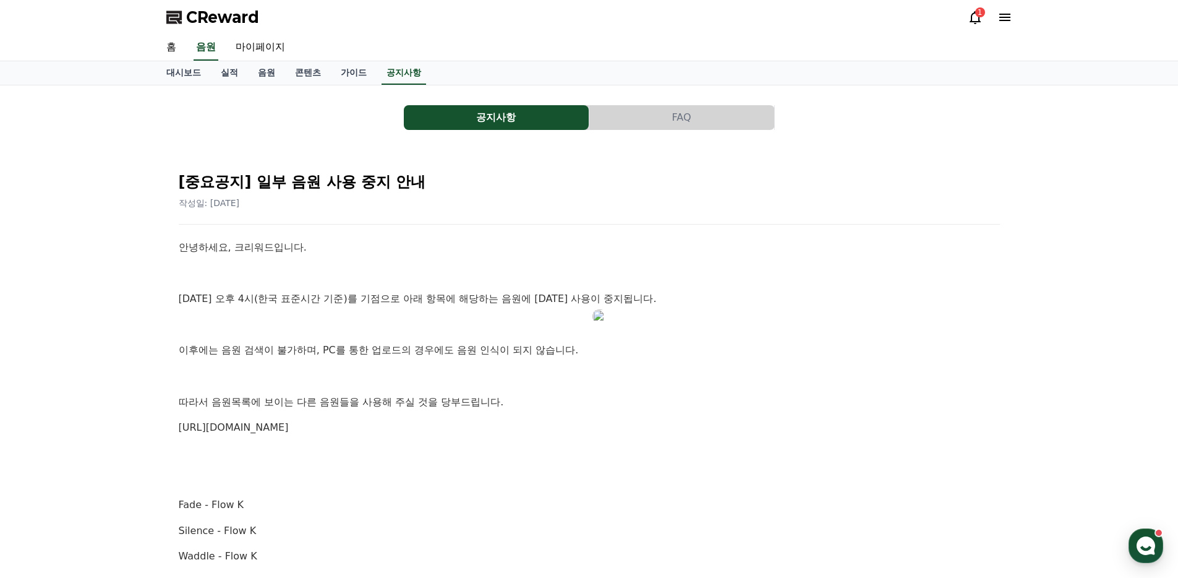 The width and height of the screenshot is (1178, 578). I want to click on a: FAQ, so click(682, 118).